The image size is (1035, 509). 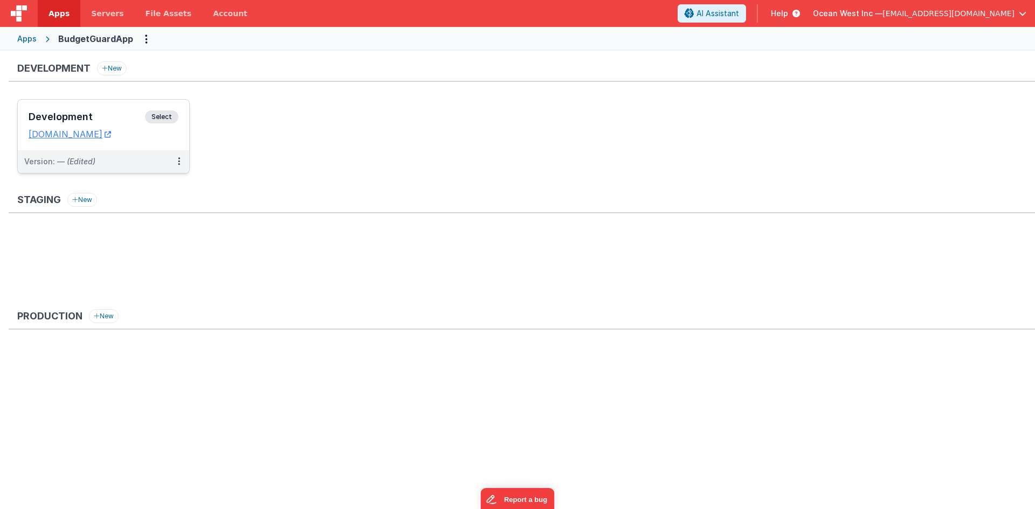 What do you see at coordinates (107, 13) in the screenshot?
I see `span: Servers` at bounding box center [107, 13].